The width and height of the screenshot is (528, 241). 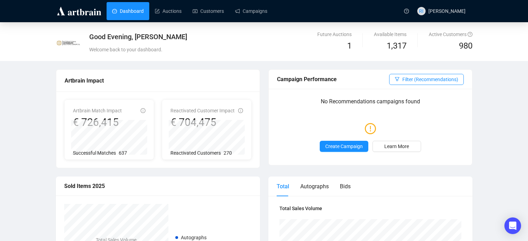 I want to click on img: logo, so click(x=79, y=11).